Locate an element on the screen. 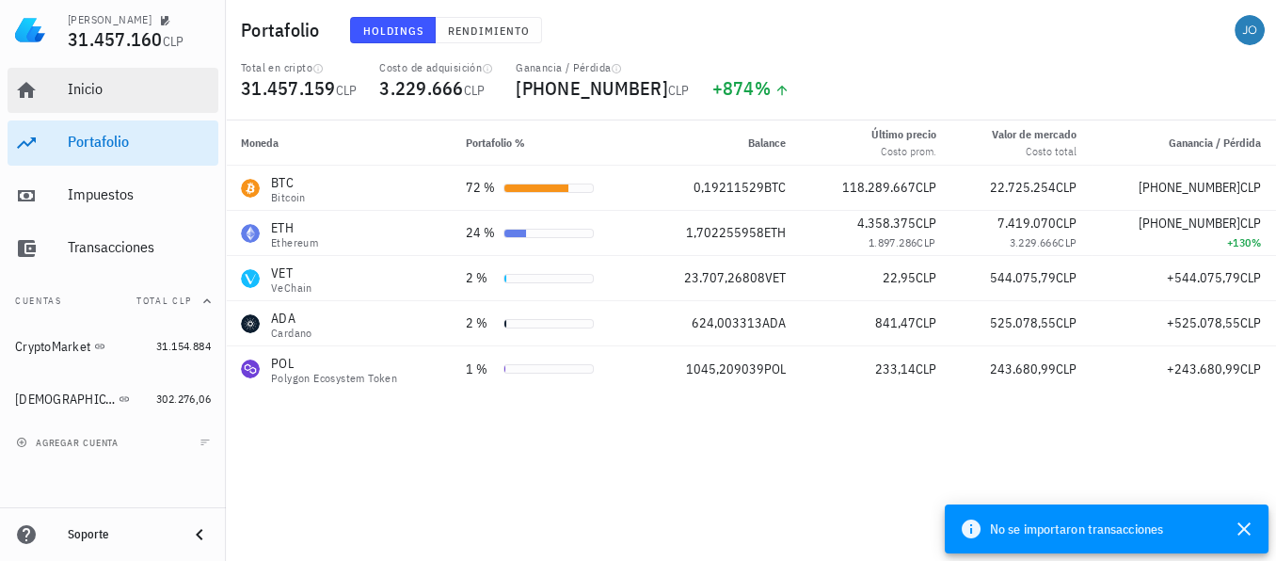 The image size is (1276, 561). div: BTC-icon is located at coordinates (250, 188).